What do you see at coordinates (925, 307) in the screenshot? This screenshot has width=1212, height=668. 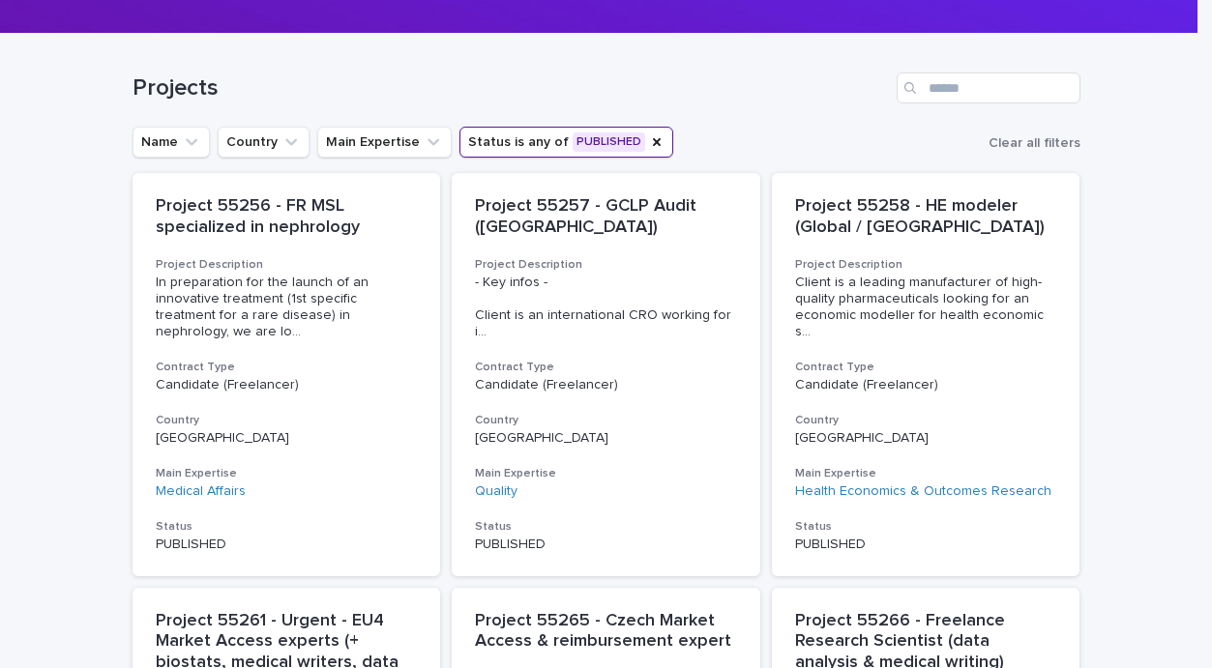 I see `div: Client is a leading manufacturer of high-quality pharmaceuticals looking for an economic modeller...` at bounding box center [925, 307].